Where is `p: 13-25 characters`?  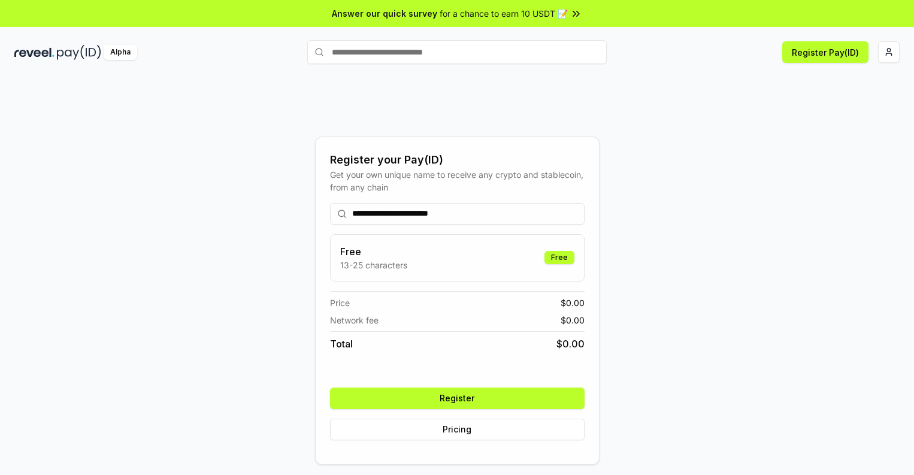 p: 13-25 characters is located at coordinates (374, 265).